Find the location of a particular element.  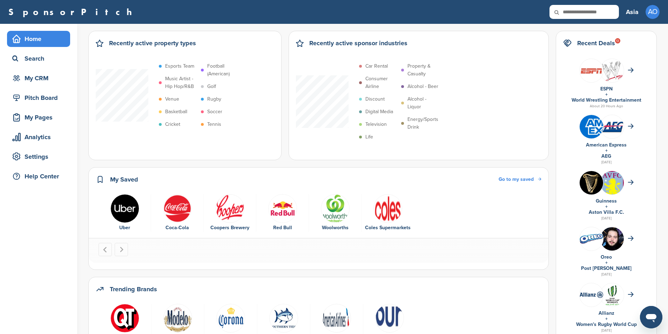

a: Red bull logo Red Bull is located at coordinates (282, 213).